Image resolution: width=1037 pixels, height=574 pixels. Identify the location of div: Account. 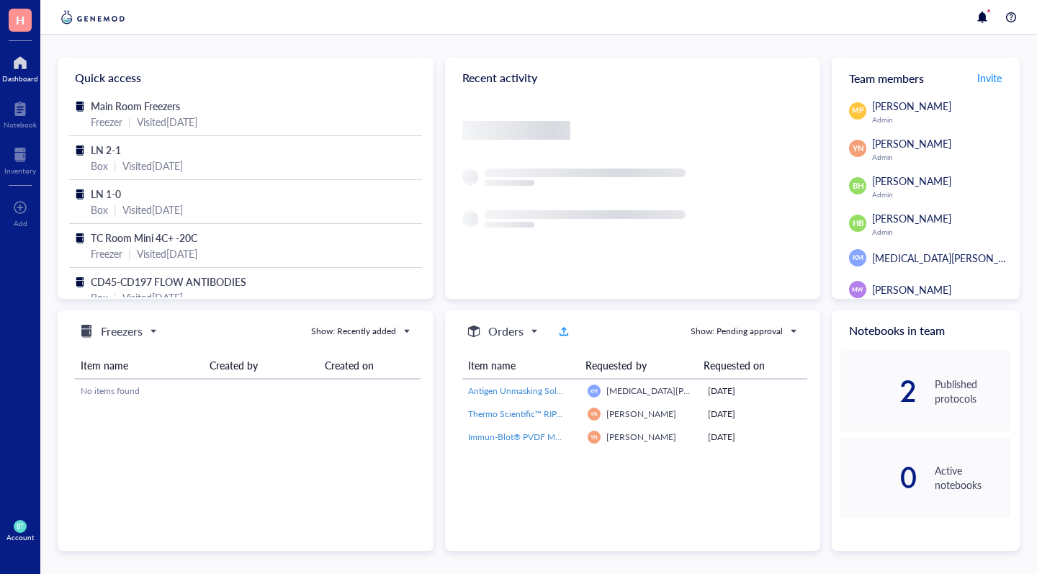
(20, 537).